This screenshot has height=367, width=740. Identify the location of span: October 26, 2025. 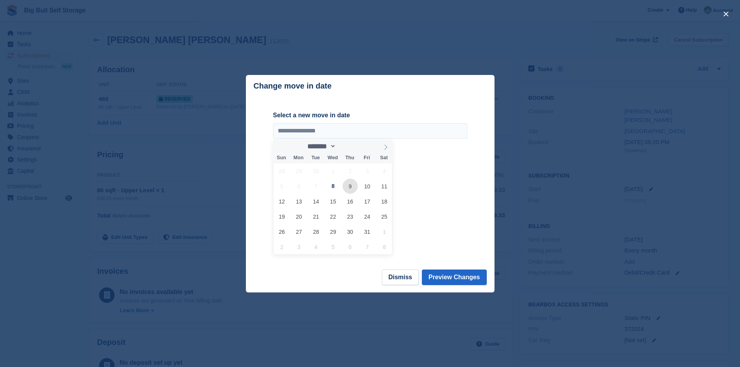
(282, 232).